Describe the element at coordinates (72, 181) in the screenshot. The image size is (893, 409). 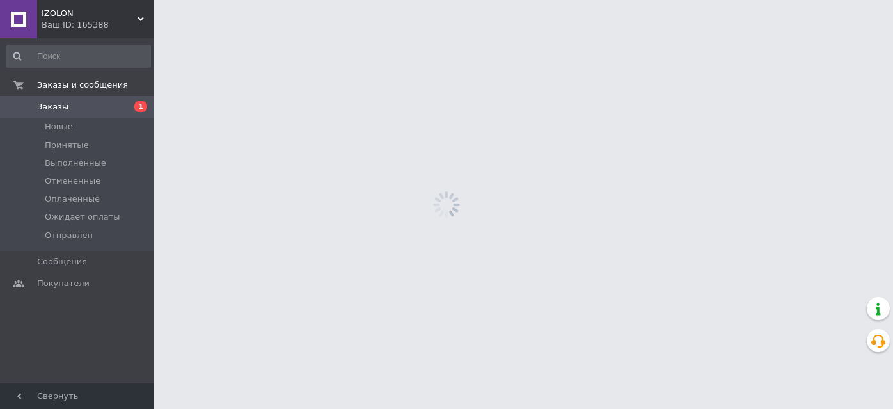
I see `span: Отмененные` at that location.